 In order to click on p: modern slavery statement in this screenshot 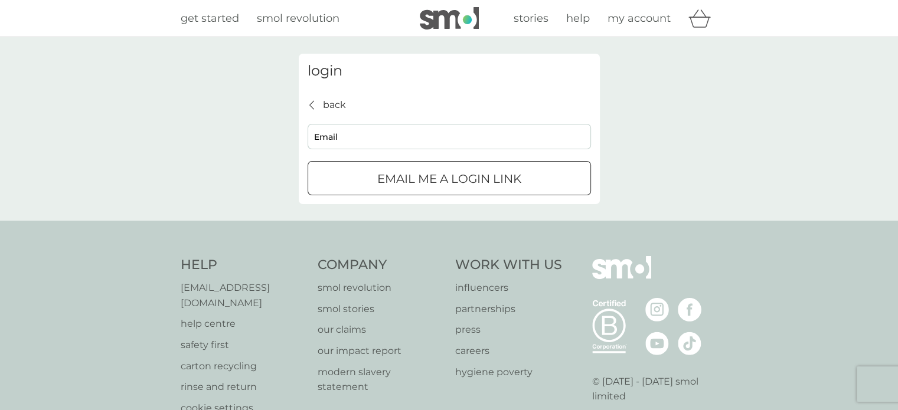, I will do `click(380, 380)`.